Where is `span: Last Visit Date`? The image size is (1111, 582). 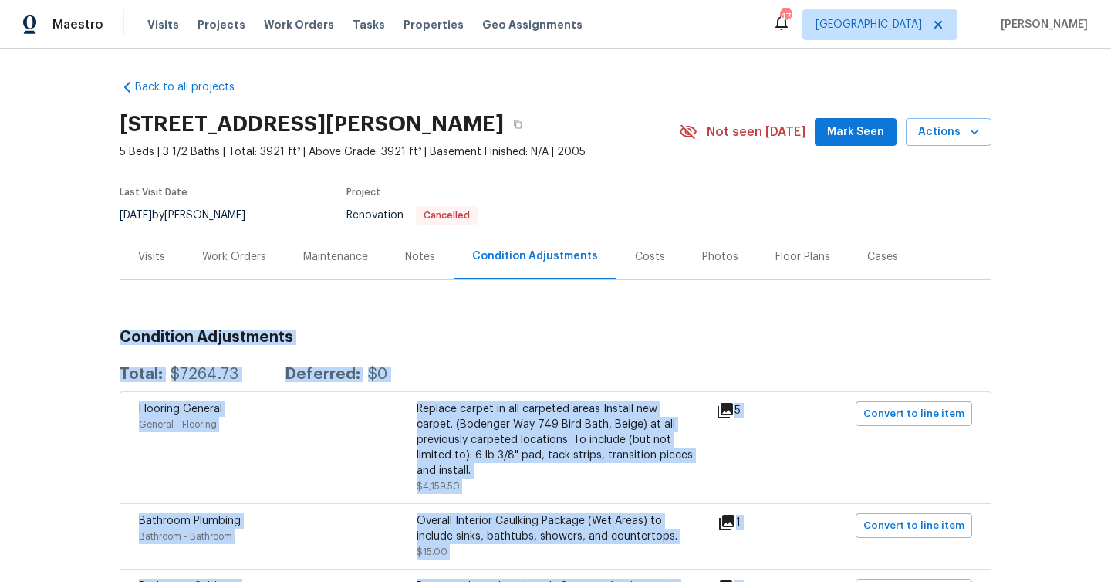
span: Last Visit Date is located at coordinates (153, 192).